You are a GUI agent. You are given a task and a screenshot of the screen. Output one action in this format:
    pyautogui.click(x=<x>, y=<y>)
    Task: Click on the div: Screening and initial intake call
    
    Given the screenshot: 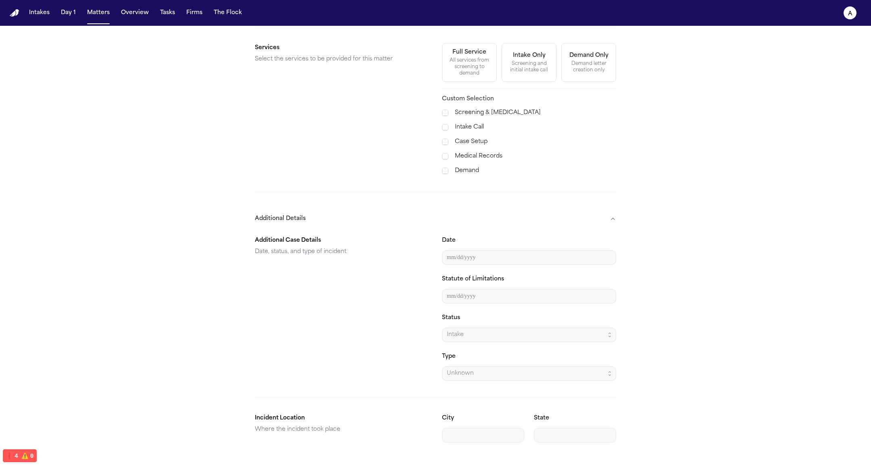 What is the action you would take?
    pyautogui.click(x=529, y=67)
    